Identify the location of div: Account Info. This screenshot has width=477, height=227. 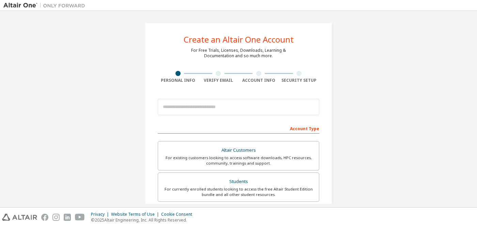
(259, 80).